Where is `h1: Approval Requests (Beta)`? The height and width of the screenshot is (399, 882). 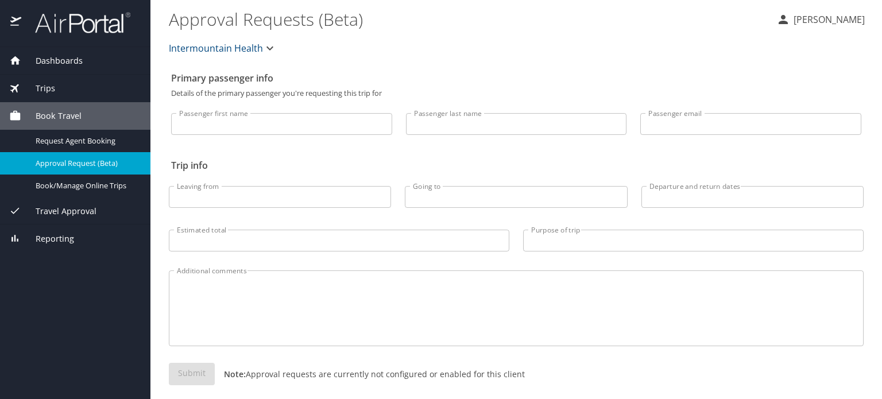
h1: Approval Requests (Beta) is located at coordinates (468, 19).